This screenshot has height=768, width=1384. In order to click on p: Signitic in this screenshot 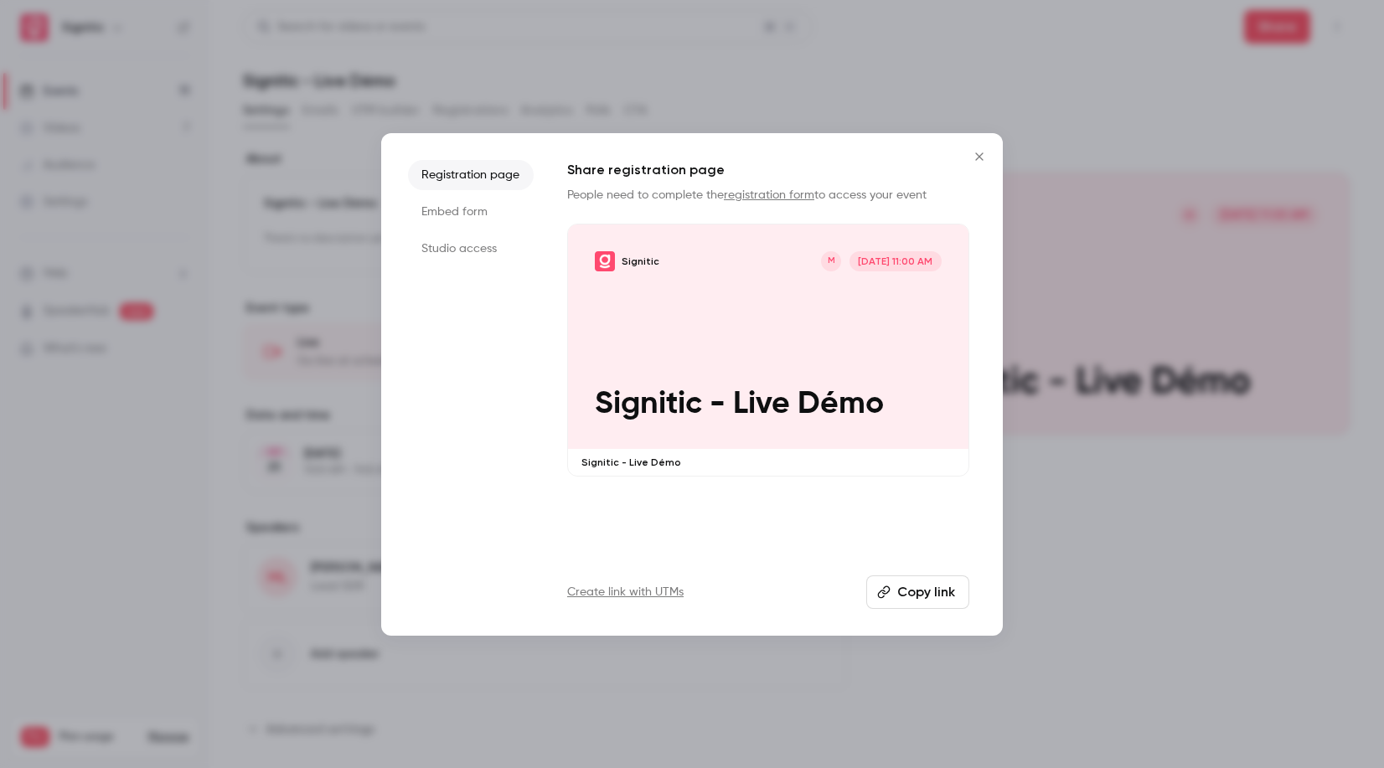, I will do `click(640, 261)`.